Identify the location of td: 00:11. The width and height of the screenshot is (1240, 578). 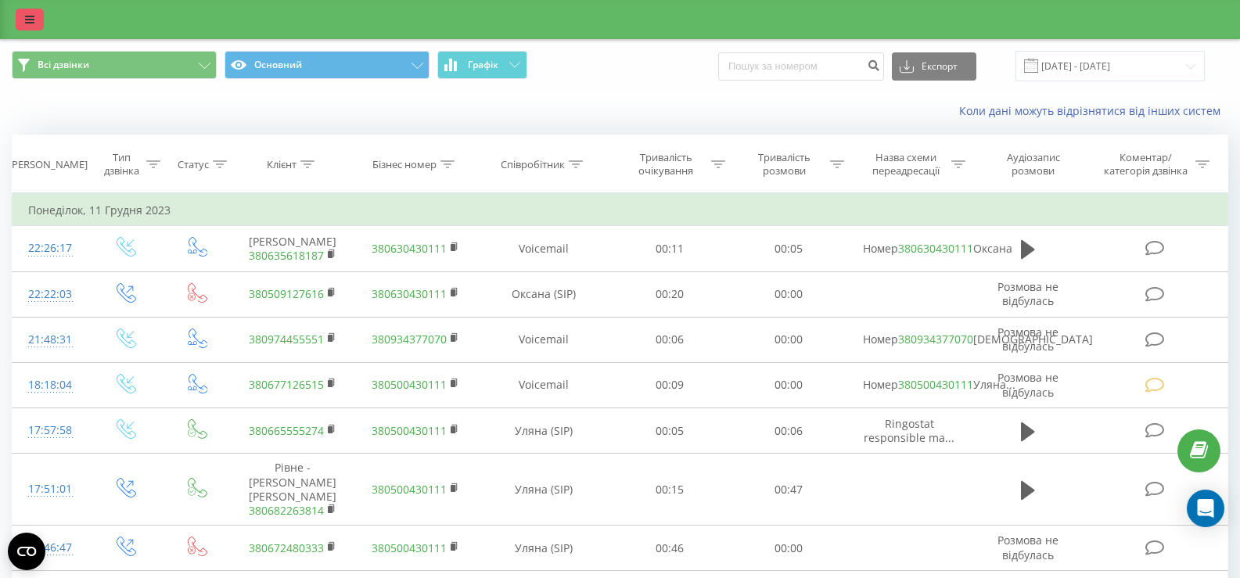
(670, 249).